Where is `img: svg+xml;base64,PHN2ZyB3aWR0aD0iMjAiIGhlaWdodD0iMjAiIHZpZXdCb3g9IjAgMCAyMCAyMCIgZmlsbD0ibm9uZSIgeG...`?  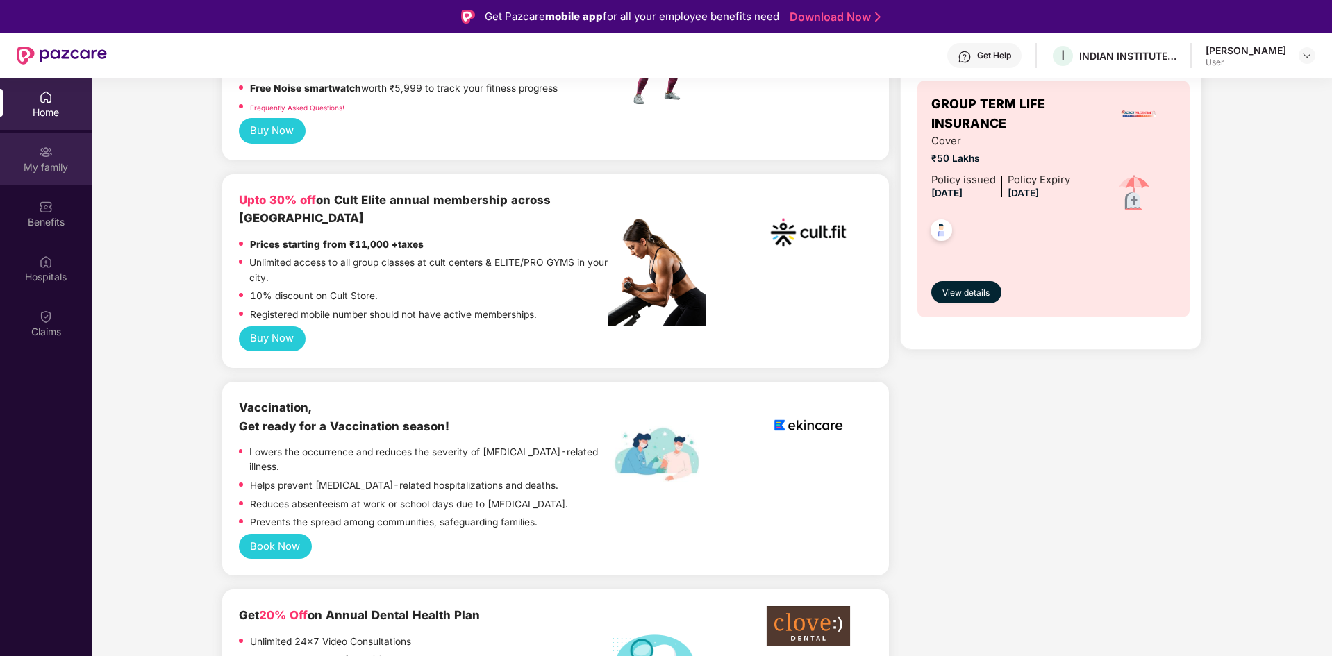 img: svg+xml;base64,PHN2ZyB3aWR0aD0iMjAiIGhlaWdodD0iMjAiIHZpZXdCb3g9IjAgMCAyMCAyMCIgZmlsbD0ibm9uZSIgeG... is located at coordinates (46, 152).